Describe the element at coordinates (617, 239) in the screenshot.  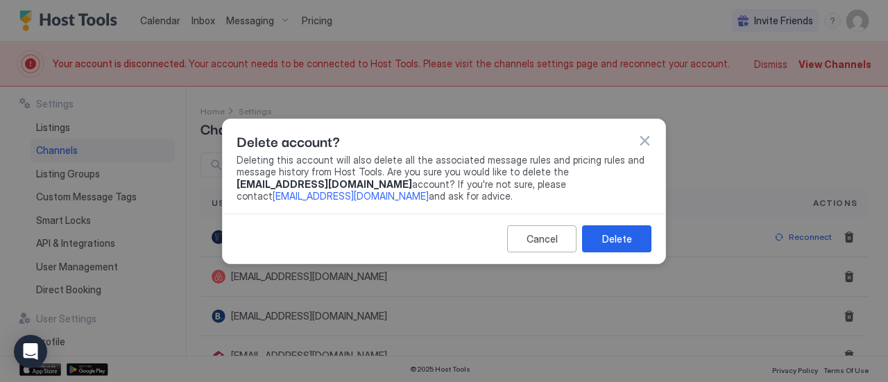
I see `button: Delete` at that location.